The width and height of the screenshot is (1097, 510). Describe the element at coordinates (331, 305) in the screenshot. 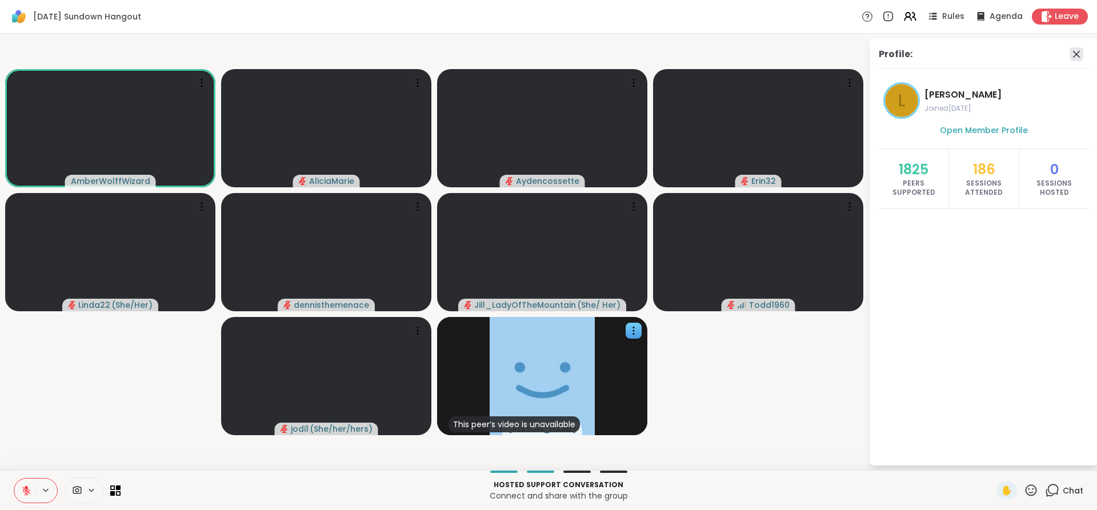

I see `span: dennisthemenace` at that location.